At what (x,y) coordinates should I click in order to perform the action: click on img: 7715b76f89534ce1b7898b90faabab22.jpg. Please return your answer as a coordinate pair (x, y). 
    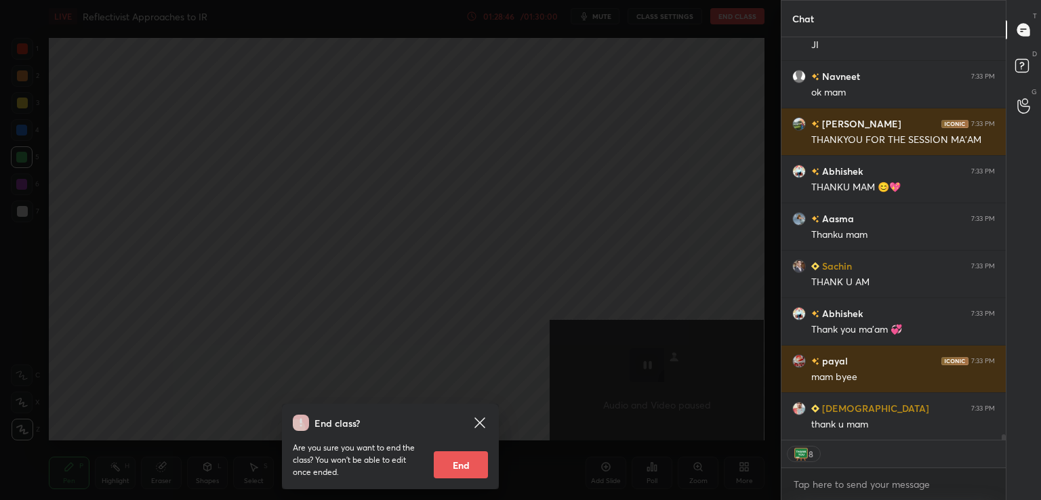
    Looking at the image, I should click on (799, 124).